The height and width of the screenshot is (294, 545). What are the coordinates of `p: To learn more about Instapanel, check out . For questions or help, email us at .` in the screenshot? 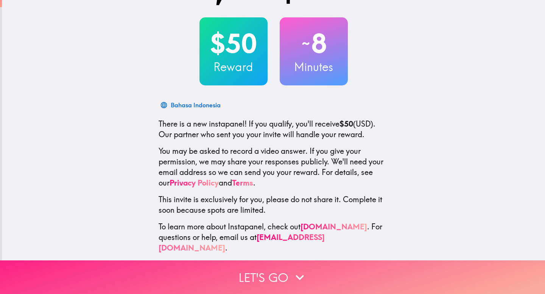 It's located at (274, 238).